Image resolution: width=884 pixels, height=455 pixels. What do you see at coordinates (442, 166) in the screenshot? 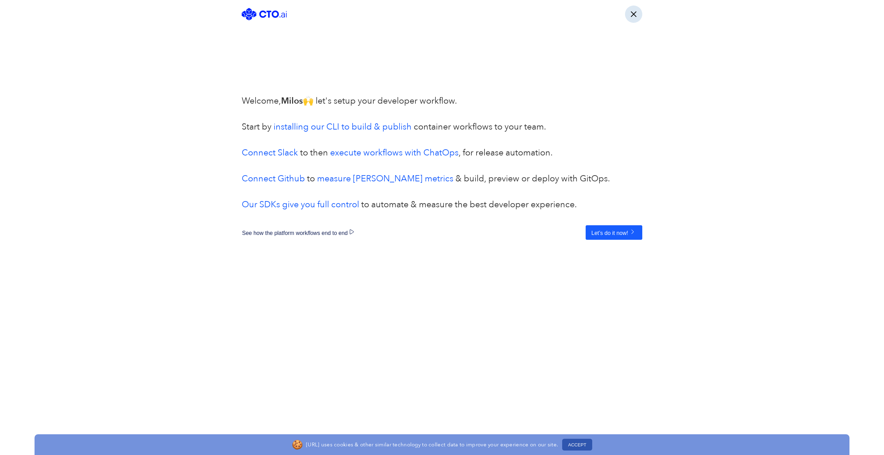
I see `p: Start by container workflows to your team. to then , for release automation. to & build, preview ...` at bounding box center [442, 166].